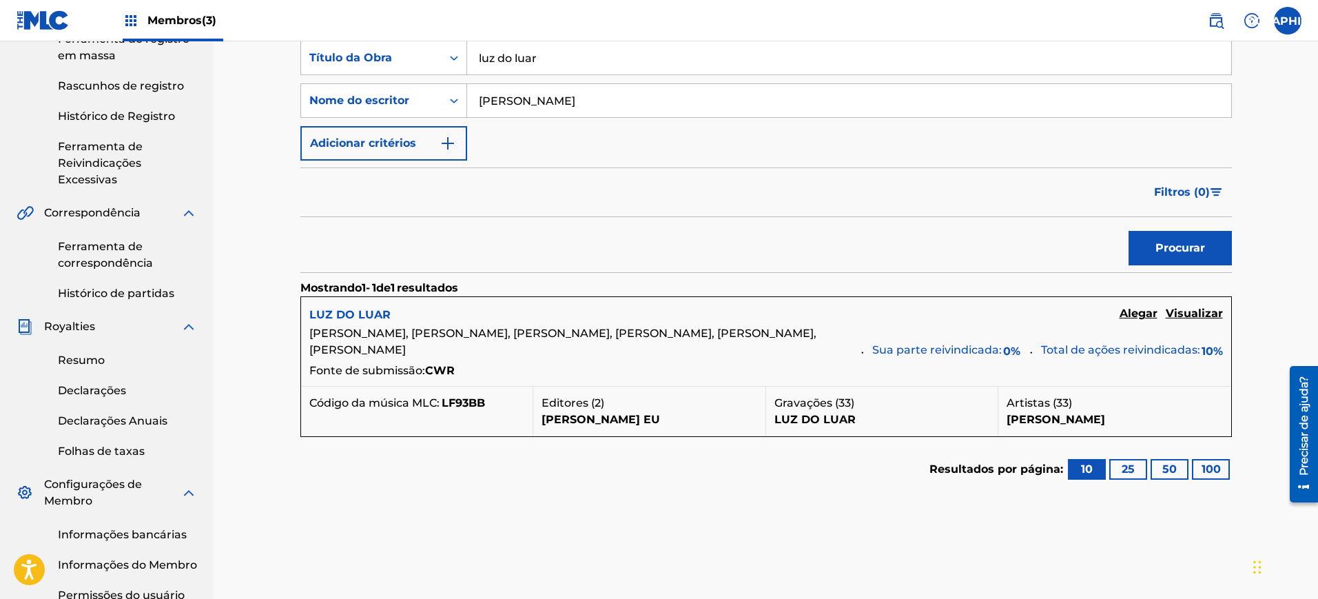 The height and width of the screenshot is (599, 1318). I want to click on font: Gravações (, so click(806, 402).